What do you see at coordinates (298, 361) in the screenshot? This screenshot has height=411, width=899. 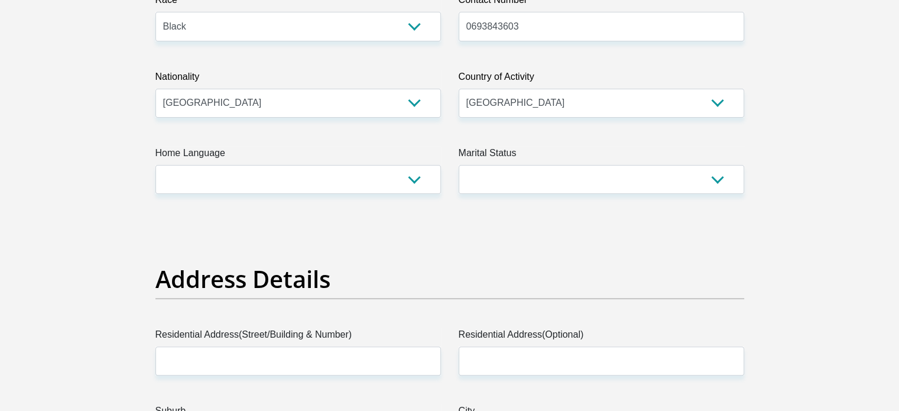 I see `input: Valid residential address` at bounding box center [298, 361].